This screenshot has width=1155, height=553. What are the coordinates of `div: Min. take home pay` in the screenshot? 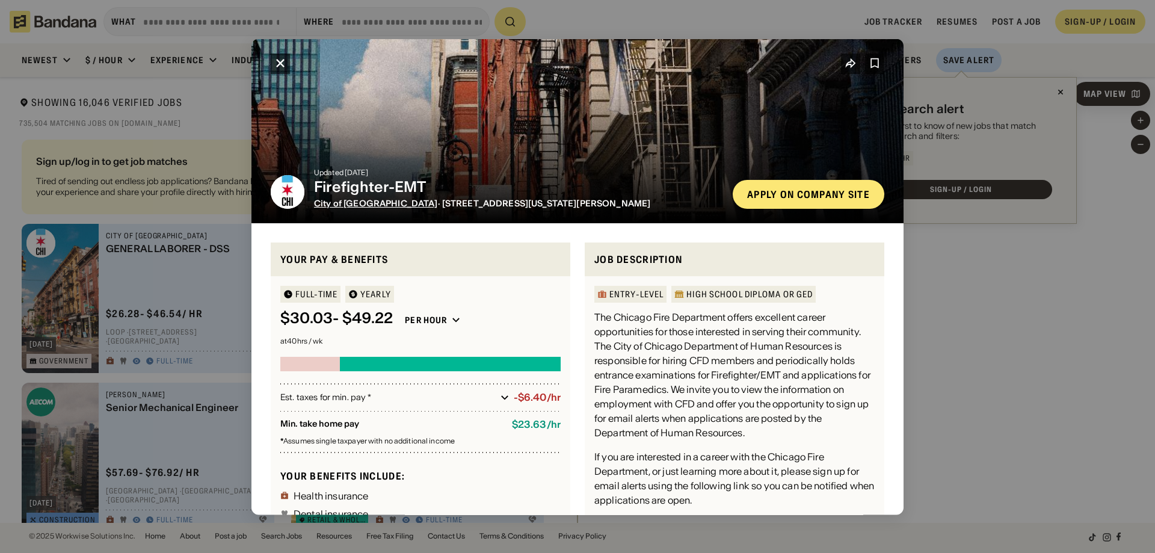 It's located at (391, 424).